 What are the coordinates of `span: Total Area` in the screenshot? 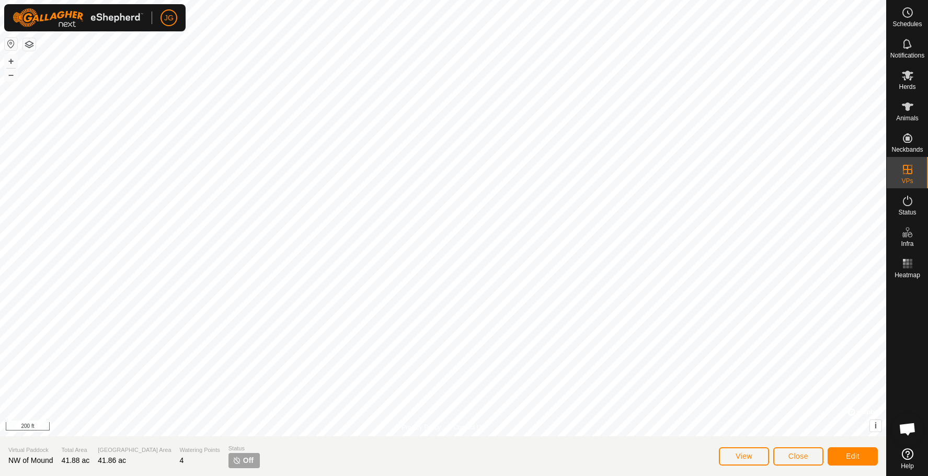 It's located at (76, 450).